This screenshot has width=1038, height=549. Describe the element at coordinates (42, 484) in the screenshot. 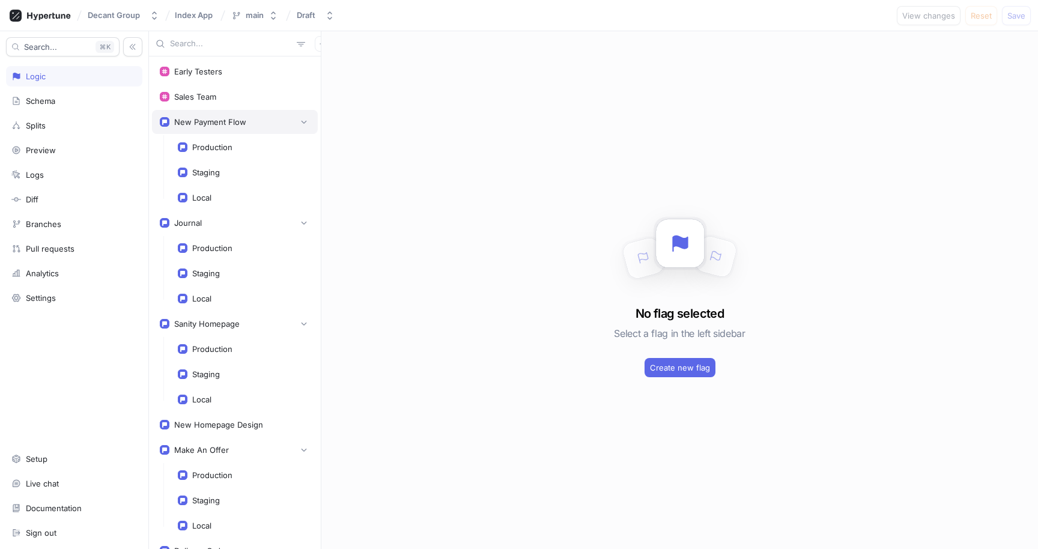

I see `div: Live chat` at that location.